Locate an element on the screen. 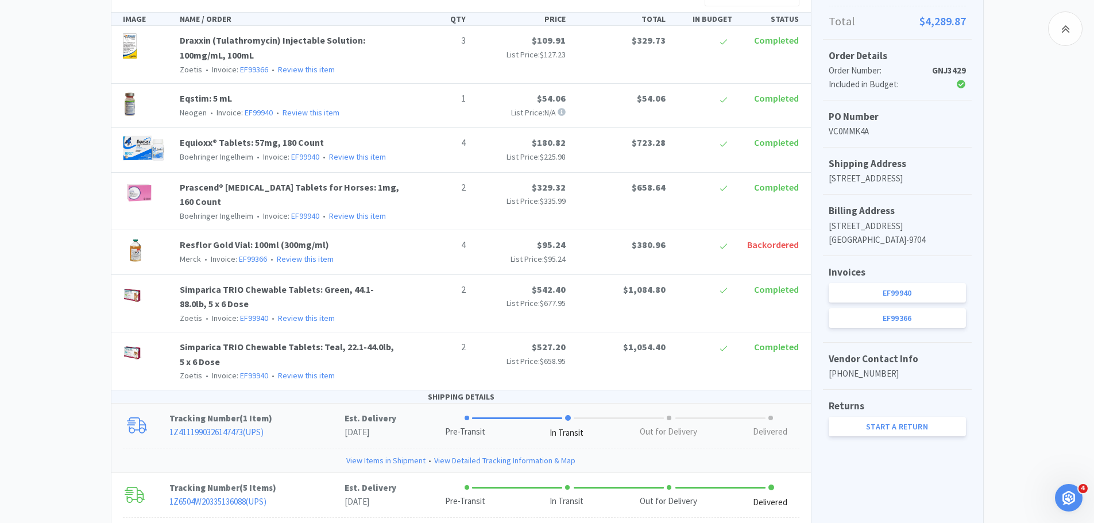 The image size is (1094, 523). span: $4,289.87 is located at coordinates (943, 21).